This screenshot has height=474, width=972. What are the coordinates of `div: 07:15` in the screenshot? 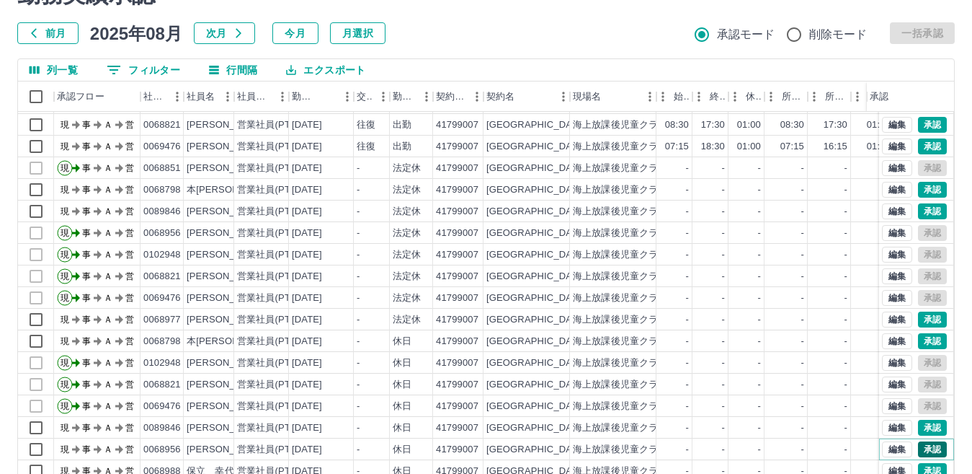 It's located at (792, 146).